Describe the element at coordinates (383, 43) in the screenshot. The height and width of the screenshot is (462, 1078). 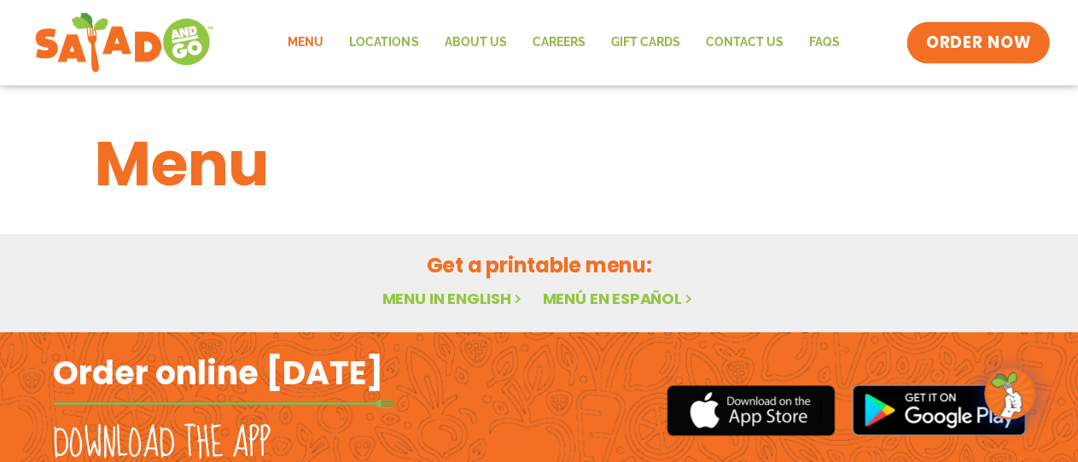
I see `a: Locations` at that location.